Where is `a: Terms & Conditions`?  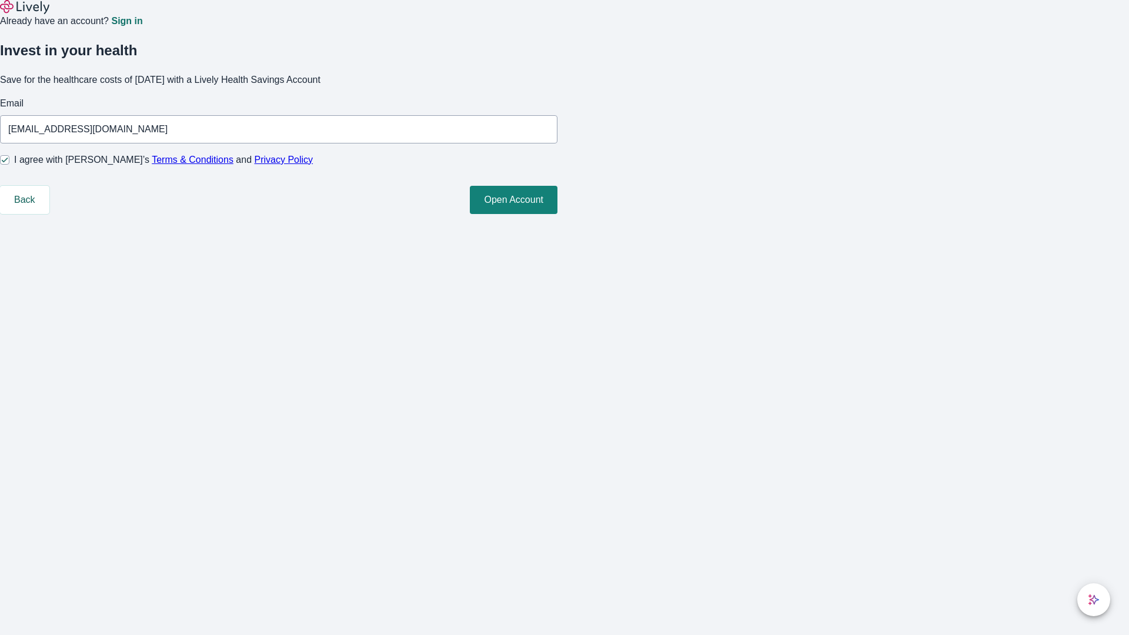 a: Terms & Conditions is located at coordinates (192, 159).